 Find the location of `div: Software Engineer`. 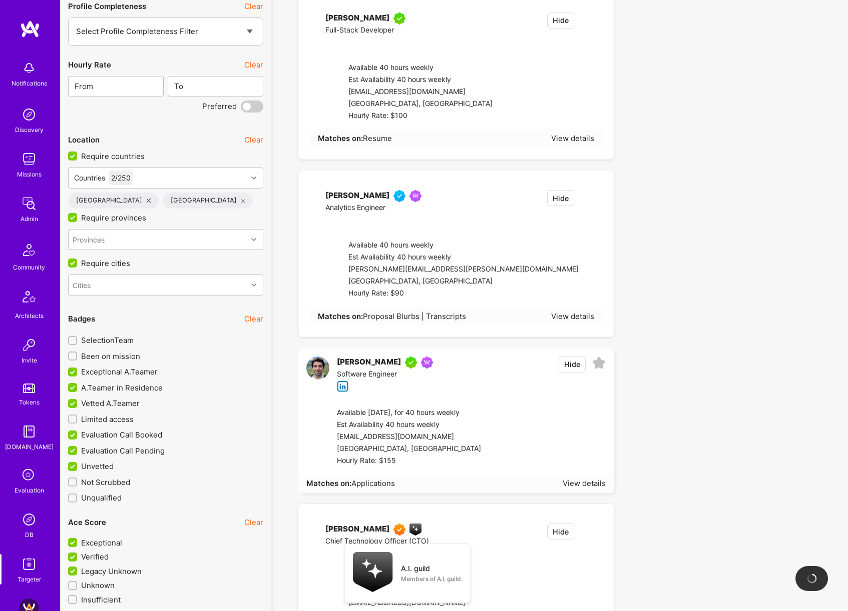

div: Software Engineer is located at coordinates (387, 375).